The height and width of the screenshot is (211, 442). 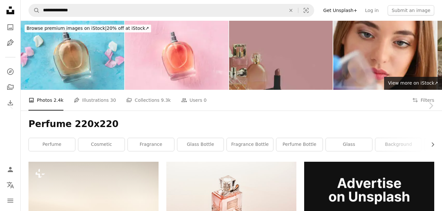 What do you see at coordinates (10, 169) in the screenshot?
I see `a: Log in / Sign up` at bounding box center [10, 169].